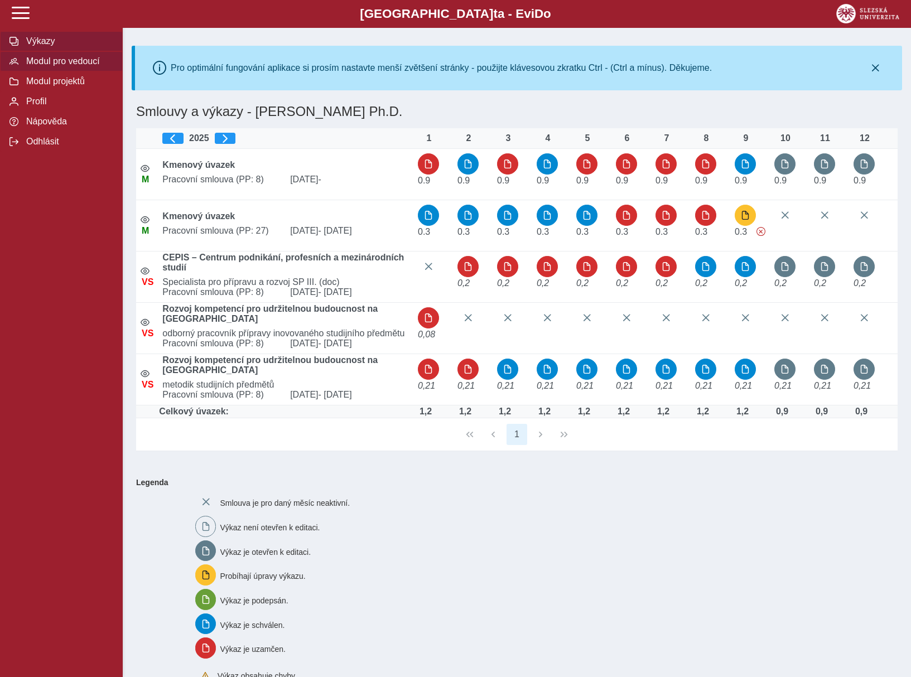 This screenshot has height=677, width=911. Describe the element at coordinates (286, 282) in the screenshot. I see `span: Specialista pro přípravu a rozvoj SP III. (doc)` at that location.